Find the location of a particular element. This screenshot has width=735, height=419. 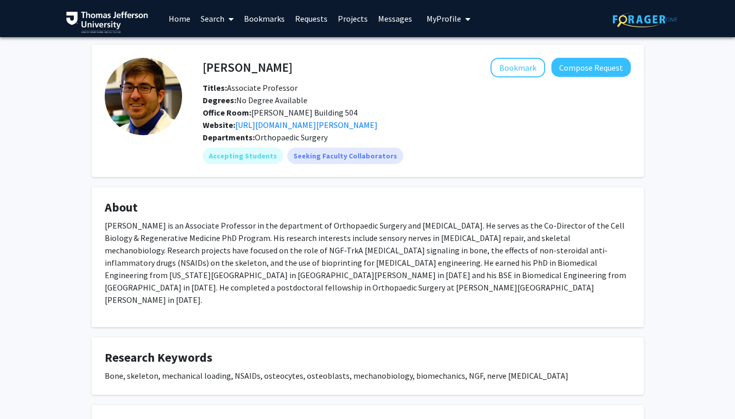

button: Add Ryan Tomlinson to Bookmarks is located at coordinates (518, 68).